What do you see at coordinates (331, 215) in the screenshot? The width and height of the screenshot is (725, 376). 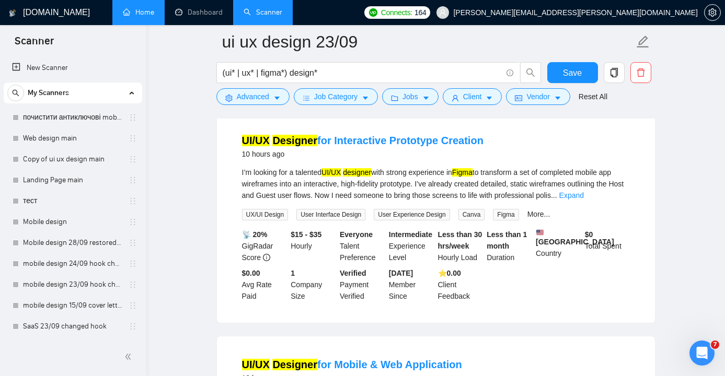 I see `span: User Interface Design` at bounding box center [331, 215].